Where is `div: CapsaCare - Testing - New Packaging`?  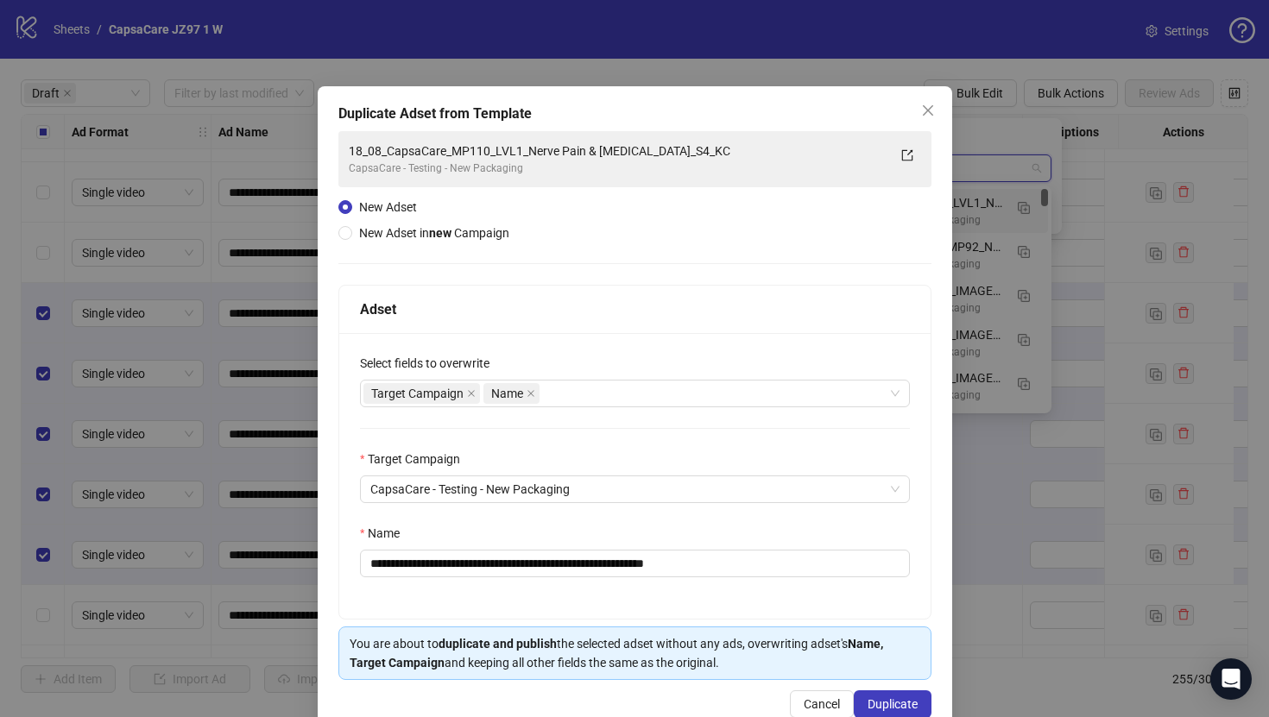
div: CapsaCare - Testing - New Packaging is located at coordinates (617, 168).